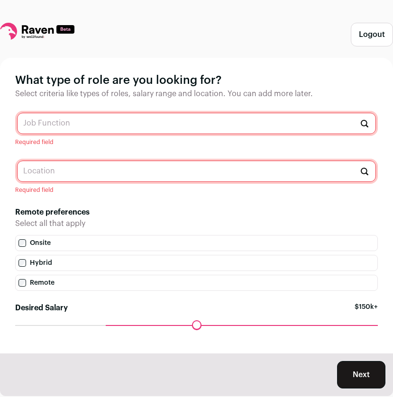  Describe the element at coordinates (22, 263) in the screenshot. I see `input: Hybrid` at that location.